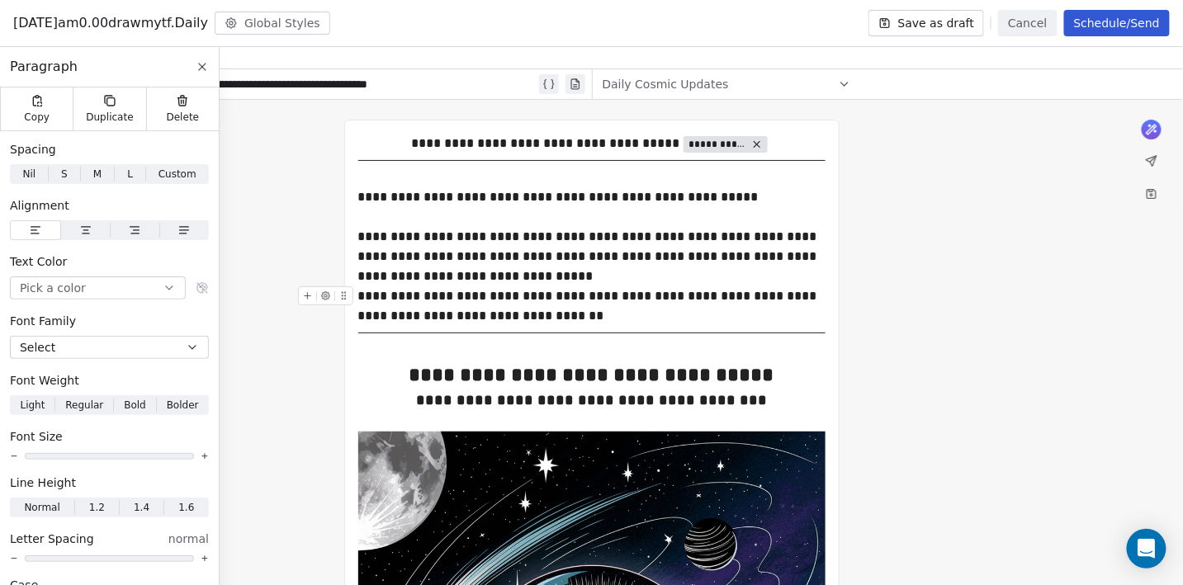  I want to click on button: Cancel, so click(1027, 23).